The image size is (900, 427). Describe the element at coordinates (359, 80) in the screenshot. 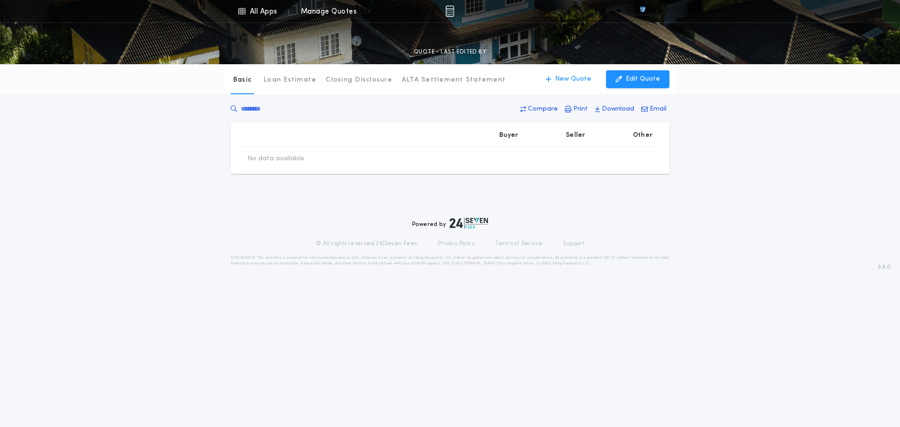

I see `p: Closing Disclosure` at that location.